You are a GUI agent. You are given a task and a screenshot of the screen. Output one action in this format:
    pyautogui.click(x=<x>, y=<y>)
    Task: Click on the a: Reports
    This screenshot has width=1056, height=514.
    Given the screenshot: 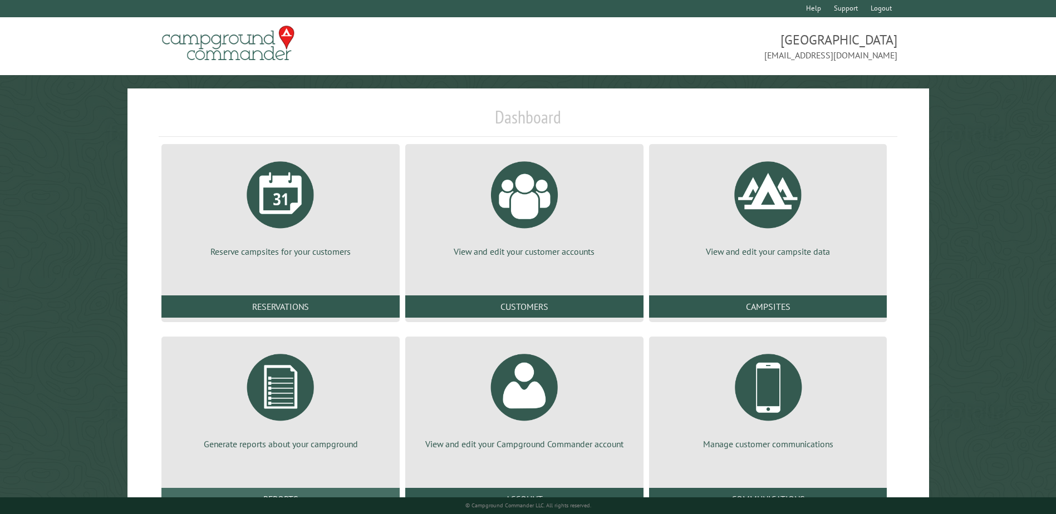 What is the action you would take?
    pyautogui.click(x=280, y=499)
    